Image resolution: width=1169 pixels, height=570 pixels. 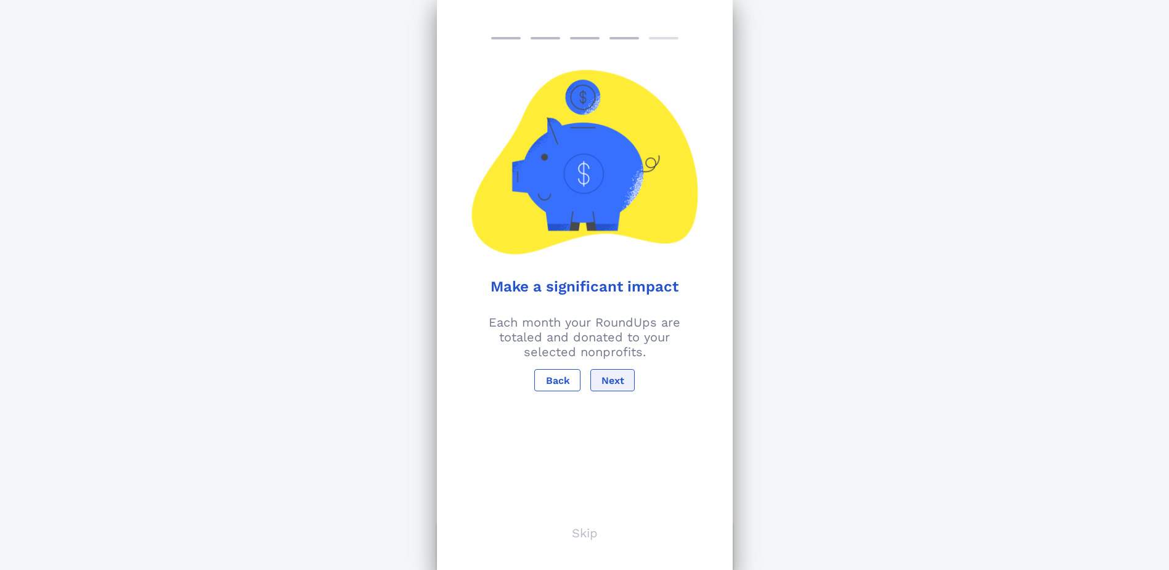 I want to click on p: Each month your RoundUps are totaled and donated to your selected nonprofits., so click(x=585, y=337).